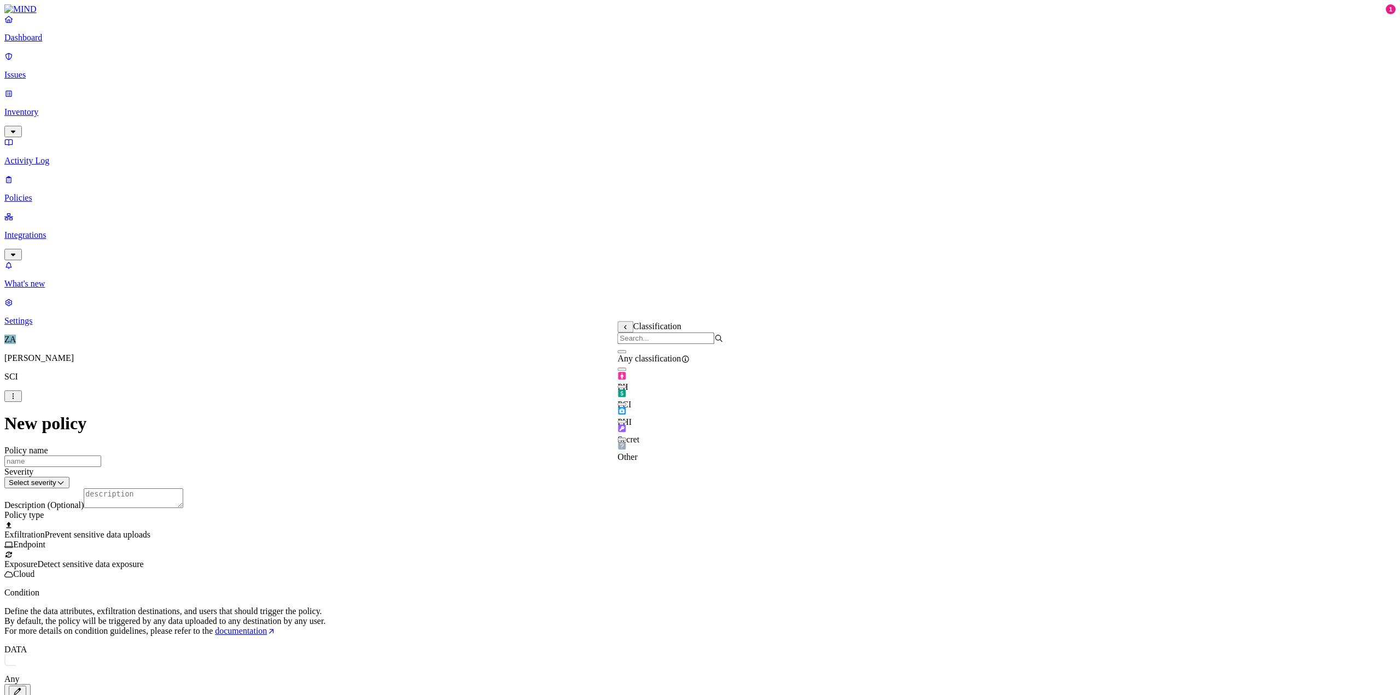  I want to click on label: Policy type, so click(24, 515).